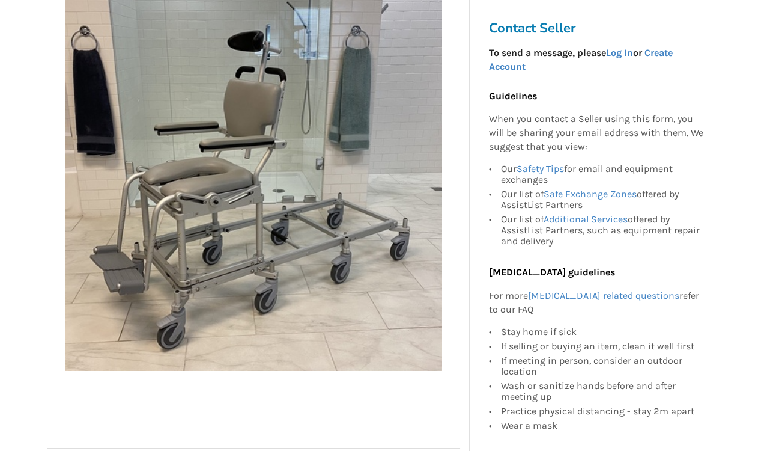 The image size is (767, 451). I want to click on div: If meeting in person, consider an outdoor location, so click(603, 366).